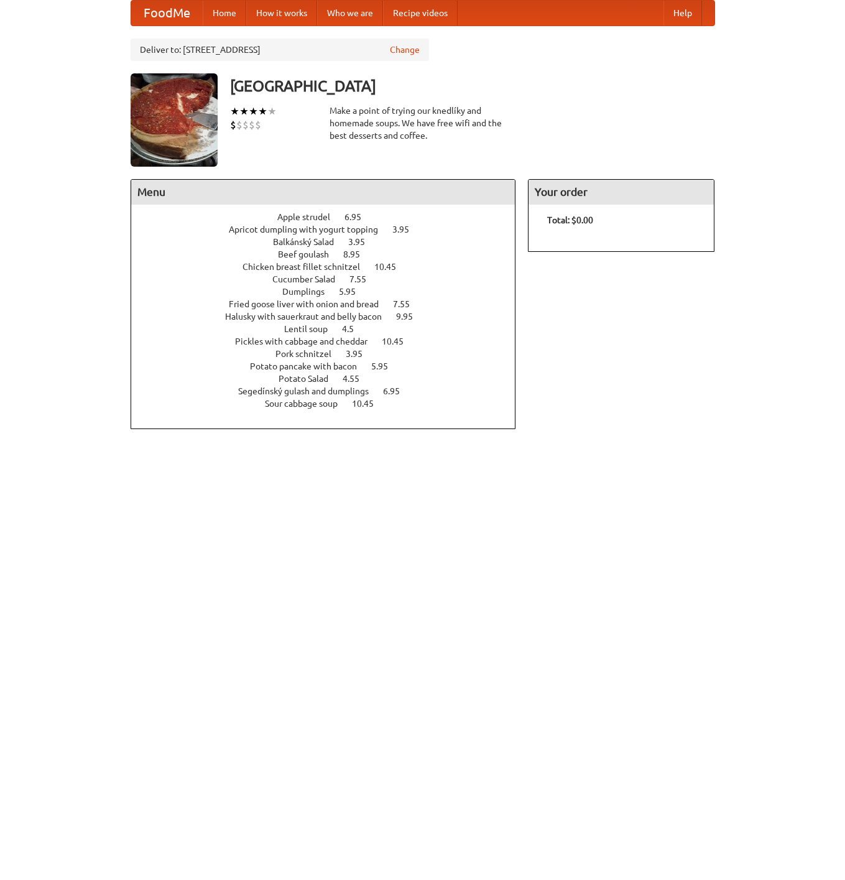  What do you see at coordinates (410, 317) in the screenshot?
I see `span: 9.95` at bounding box center [410, 317].